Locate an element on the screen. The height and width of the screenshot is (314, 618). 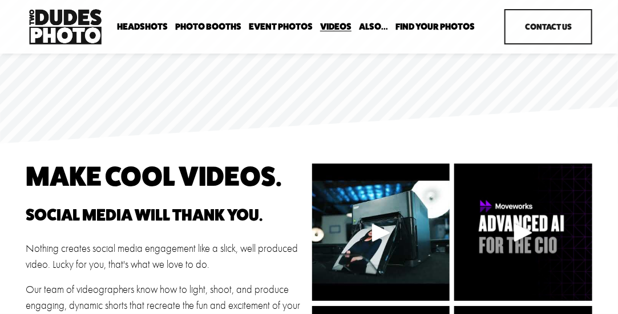
a: Contact Us is located at coordinates (548, 27).